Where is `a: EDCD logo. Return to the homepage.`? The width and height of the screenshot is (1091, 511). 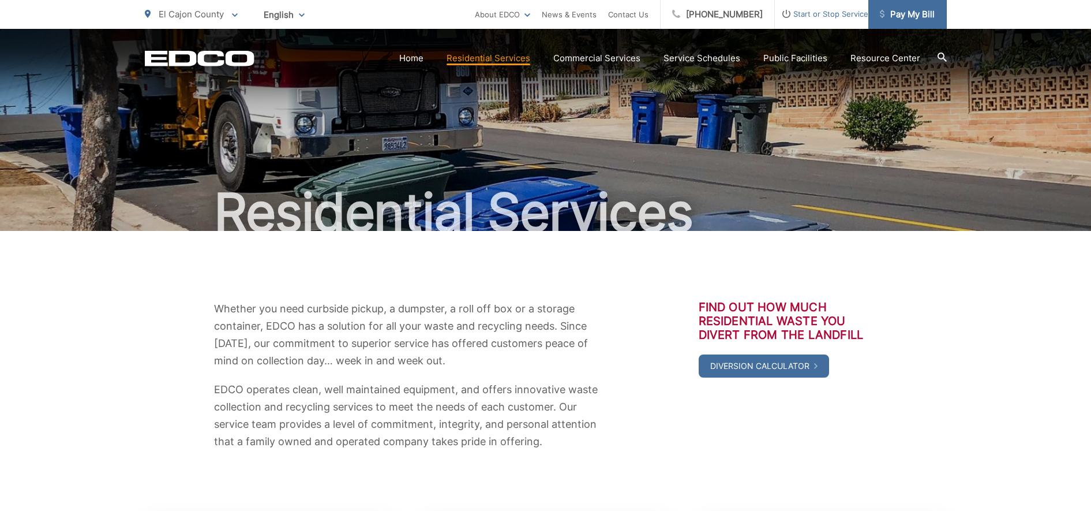
a: EDCD logo. Return to the homepage. is located at coordinates (200, 58).